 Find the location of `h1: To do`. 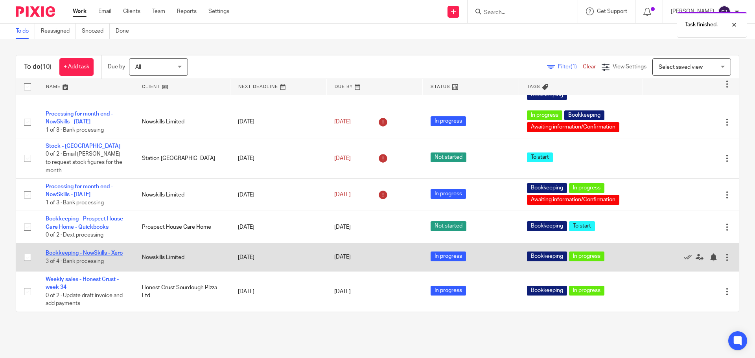

h1: To do is located at coordinates (38, 67).